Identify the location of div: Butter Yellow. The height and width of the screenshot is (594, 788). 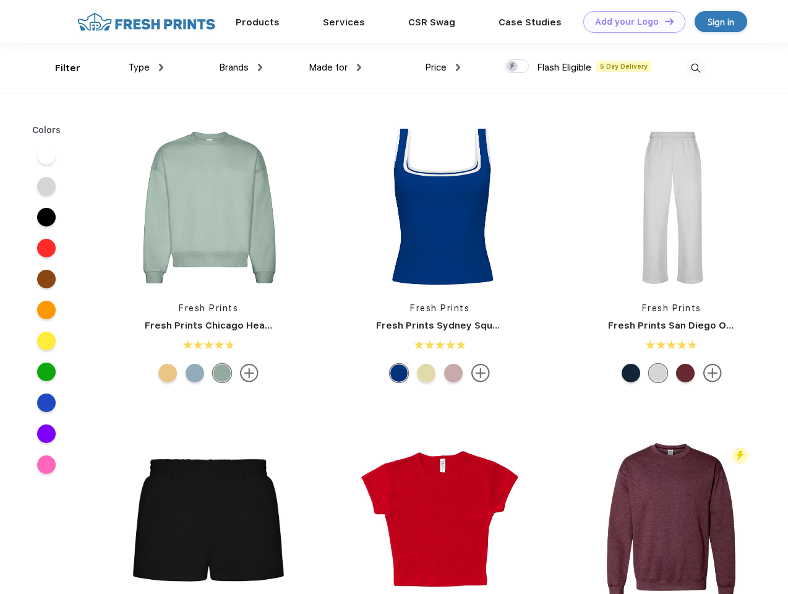
(426, 373).